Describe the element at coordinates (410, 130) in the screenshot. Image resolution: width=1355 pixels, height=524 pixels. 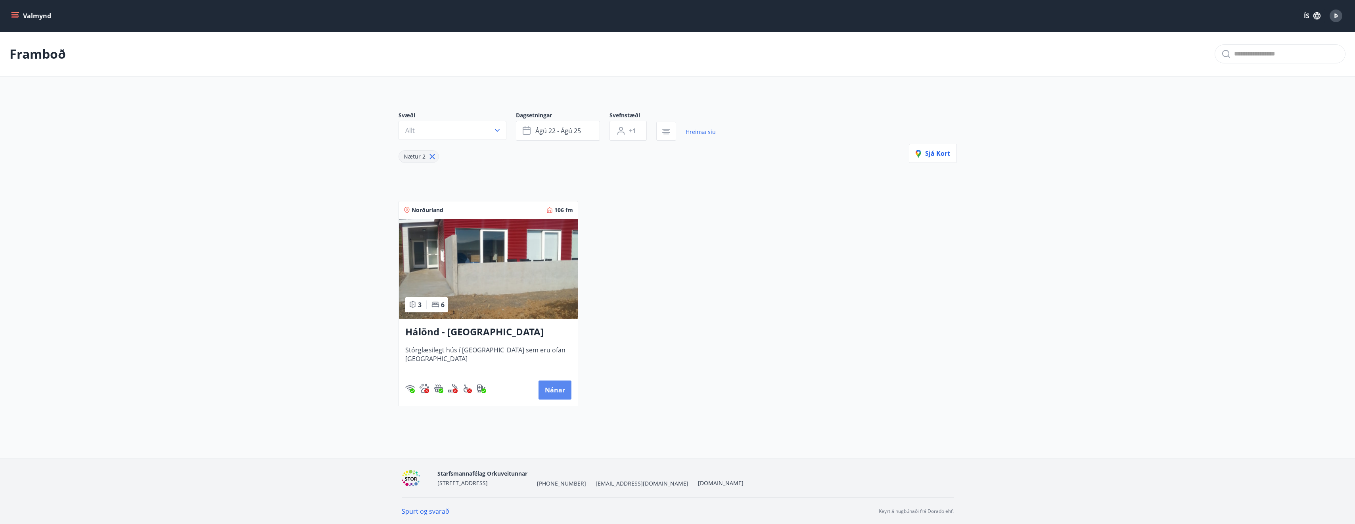
I see `span: Allt` at that location.